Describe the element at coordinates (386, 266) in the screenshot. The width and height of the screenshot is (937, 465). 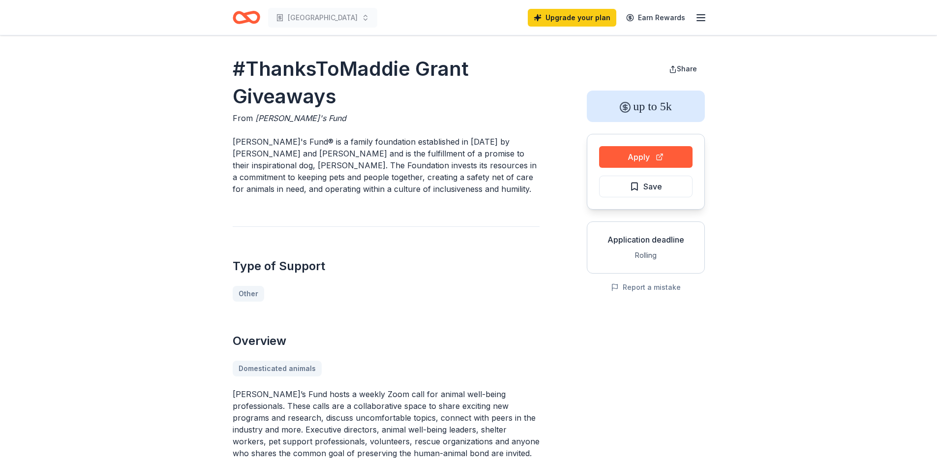
I see `h2: Type of Support` at that location.